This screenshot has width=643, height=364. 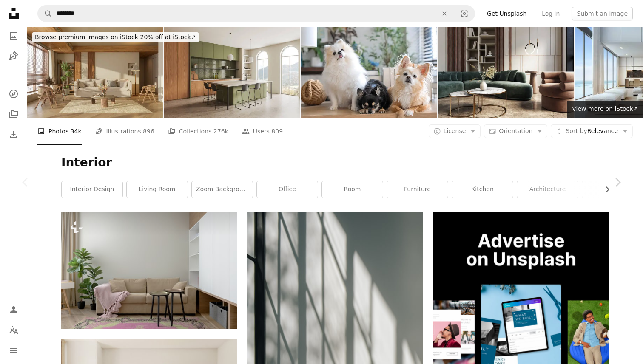 What do you see at coordinates (352, 190) in the screenshot?
I see `a: room` at bounding box center [352, 190].